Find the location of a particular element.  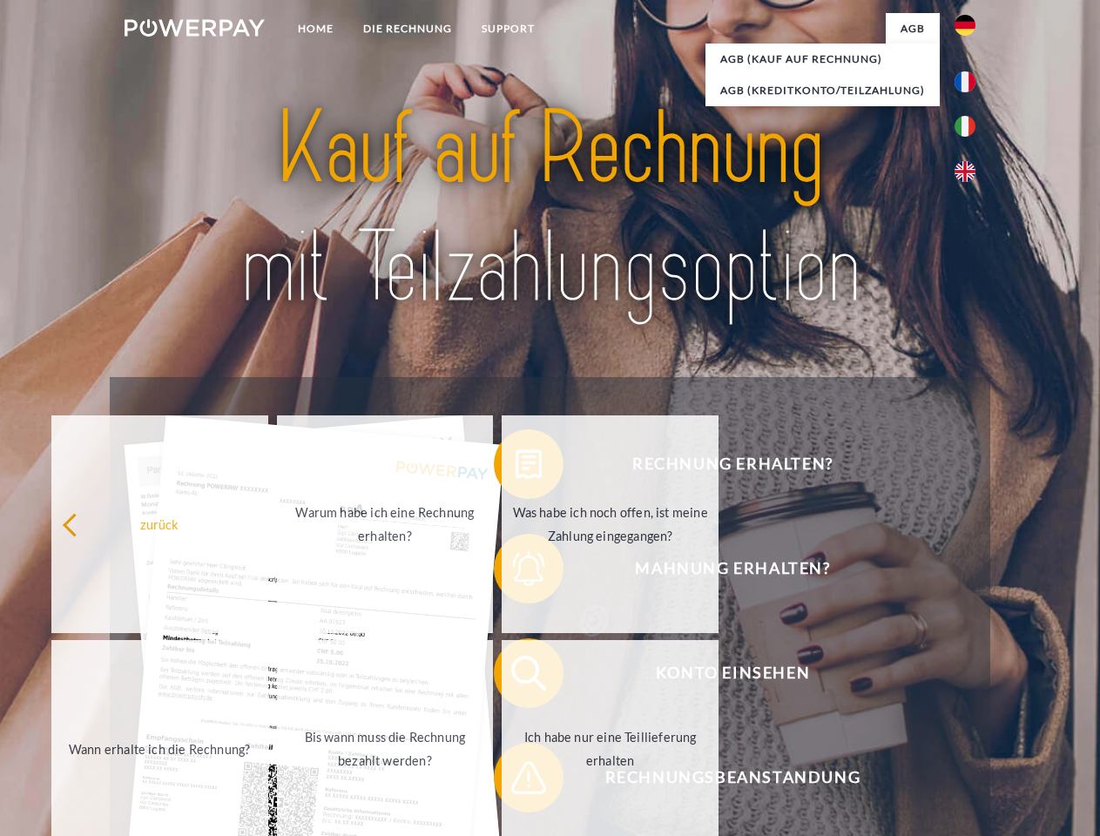

img: de is located at coordinates (965, 25).